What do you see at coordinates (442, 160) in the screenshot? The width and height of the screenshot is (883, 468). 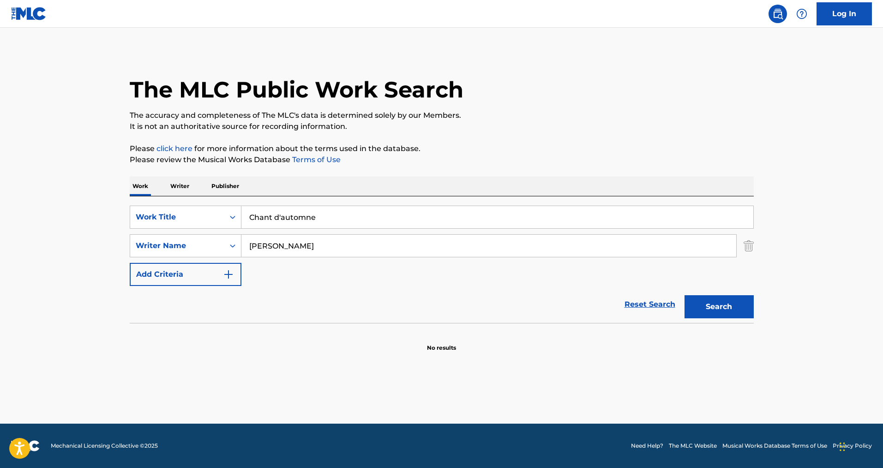 I see `p: Please review the Musical Works Database` at bounding box center [442, 160].